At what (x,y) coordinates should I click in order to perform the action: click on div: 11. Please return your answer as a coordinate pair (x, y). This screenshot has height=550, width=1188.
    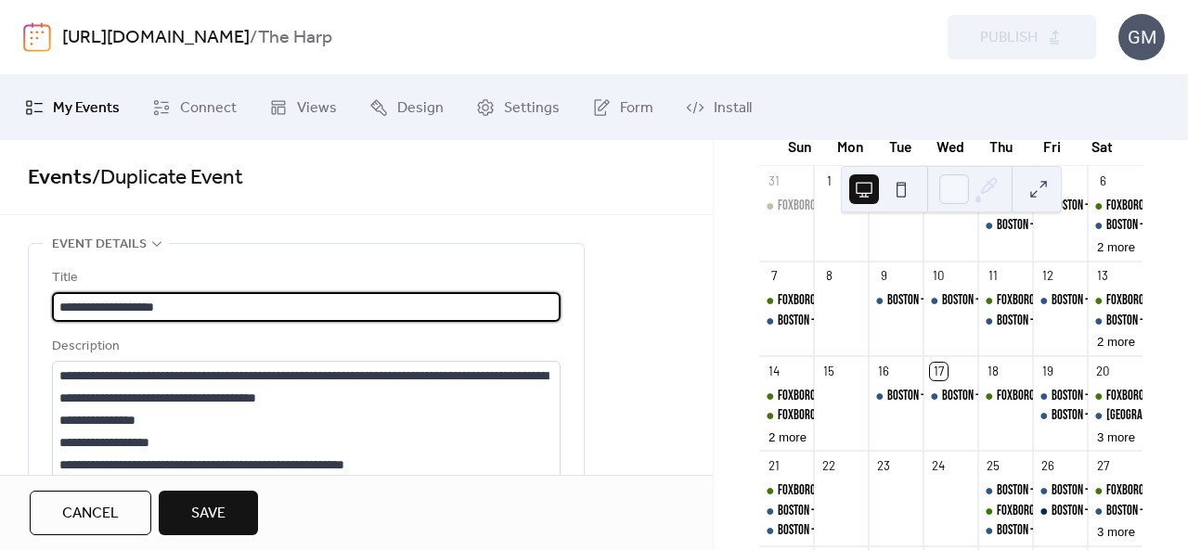
    Looking at the image, I should click on (993, 277).